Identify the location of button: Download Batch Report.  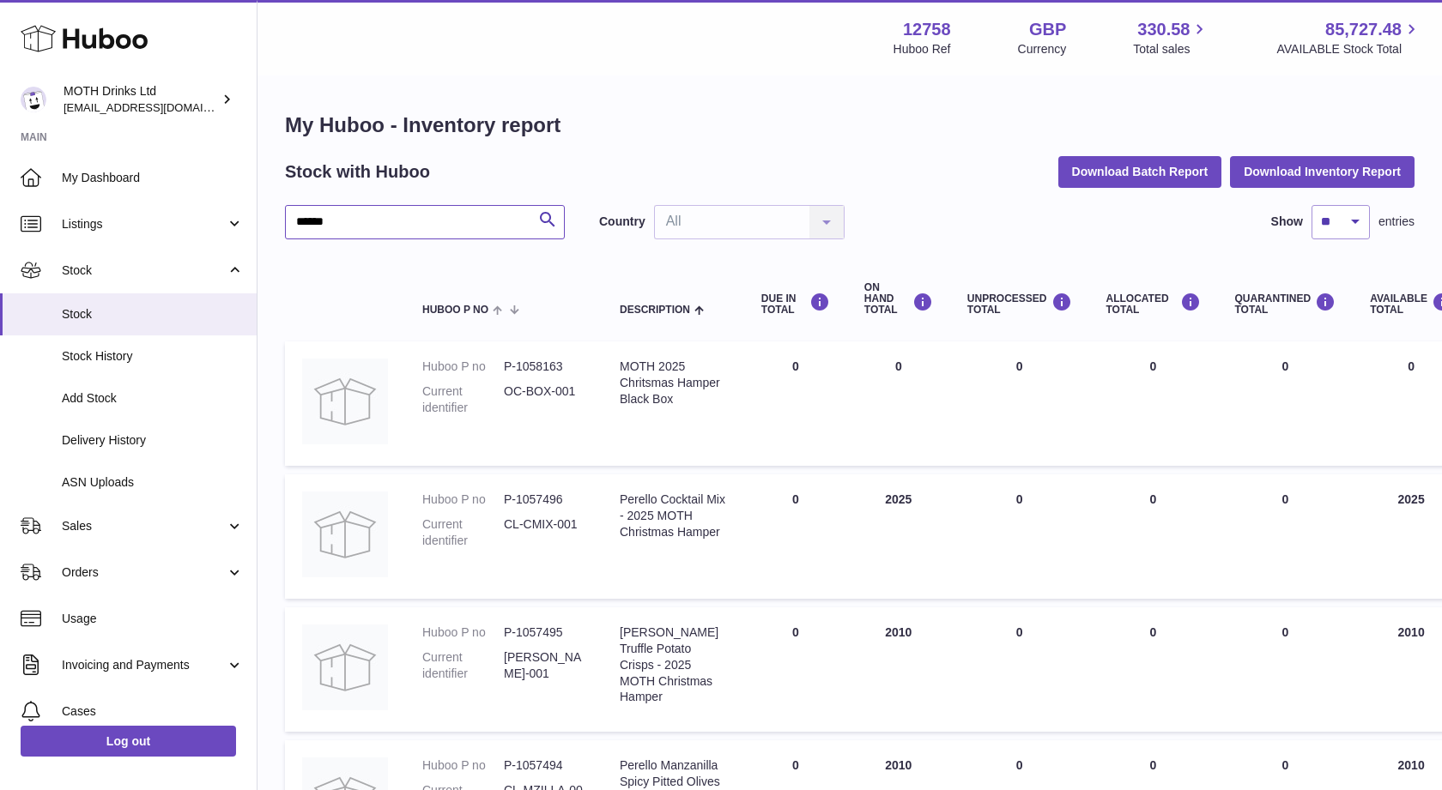
(1140, 172).